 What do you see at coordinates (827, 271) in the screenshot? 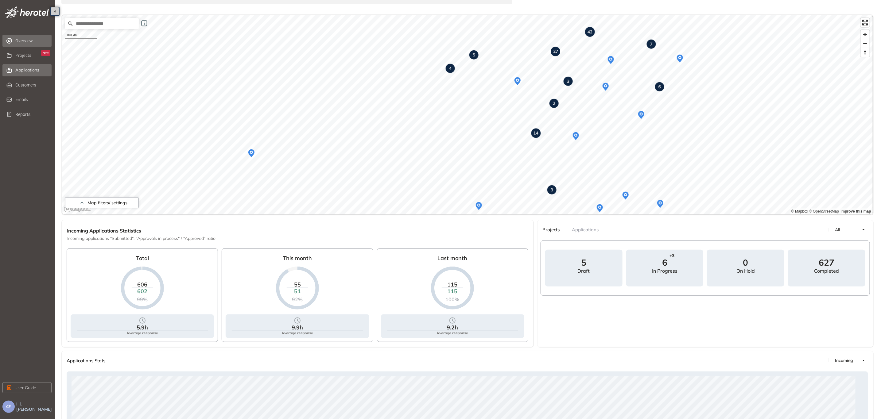
I see `div: Completed` at bounding box center [827, 271].